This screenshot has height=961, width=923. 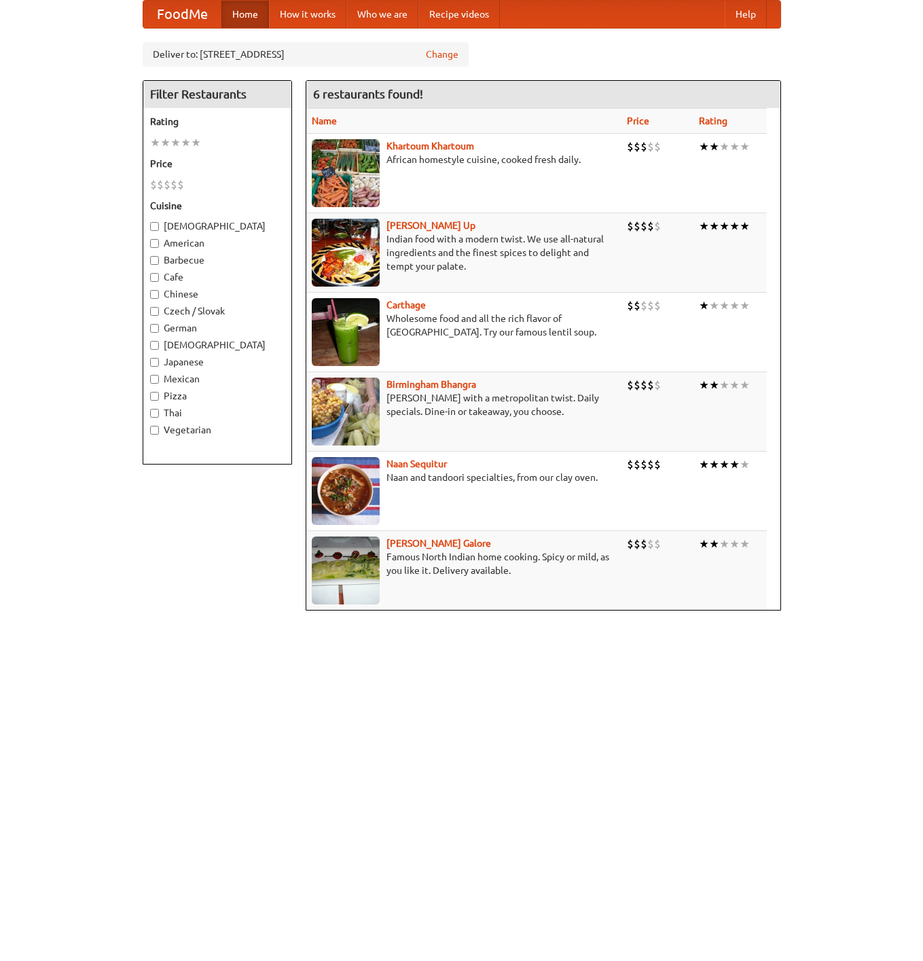 What do you see at coordinates (154, 260) in the screenshot?
I see `input: Barbecue` at bounding box center [154, 260].